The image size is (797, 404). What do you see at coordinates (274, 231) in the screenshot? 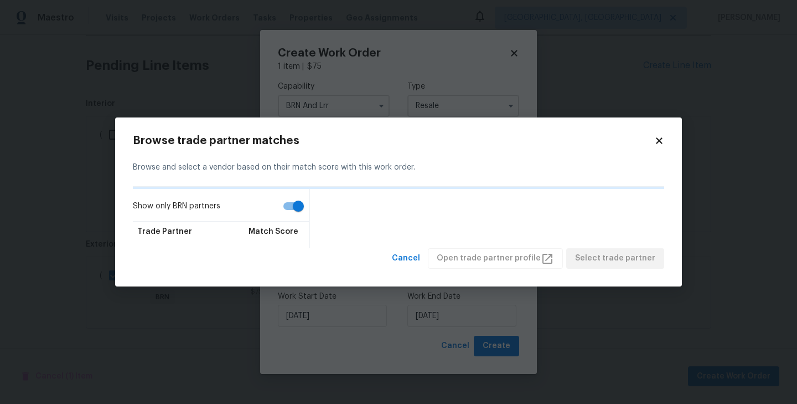
I see `span: Match Score` at bounding box center [274, 231].